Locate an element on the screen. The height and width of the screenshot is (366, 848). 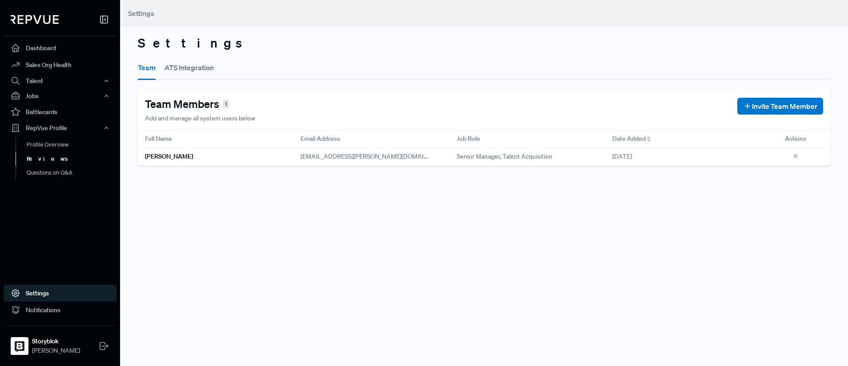
h3: Settings is located at coordinates (484, 43).